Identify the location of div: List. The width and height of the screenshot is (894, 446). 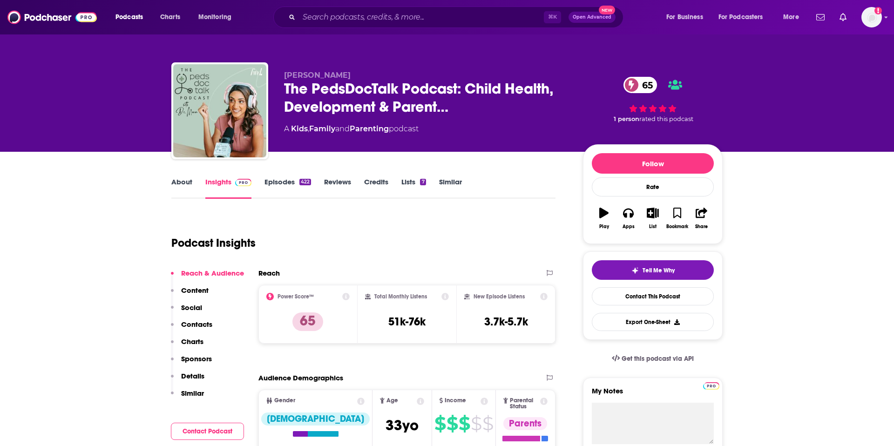
(653, 227).